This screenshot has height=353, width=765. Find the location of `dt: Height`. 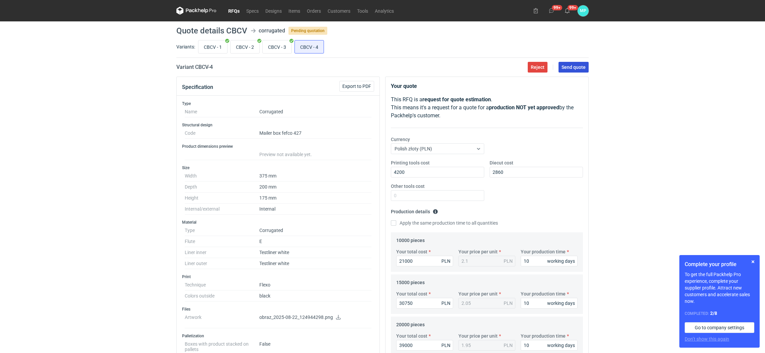

dt: Height is located at coordinates (222, 198).